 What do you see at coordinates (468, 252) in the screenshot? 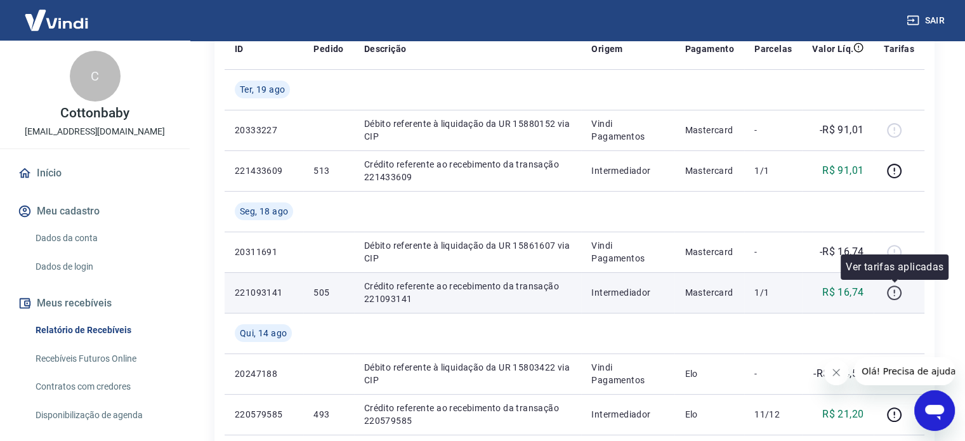
I see `p: Débito referente à liquidação da UR 15861607 via CIP` at bounding box center [468, 252].